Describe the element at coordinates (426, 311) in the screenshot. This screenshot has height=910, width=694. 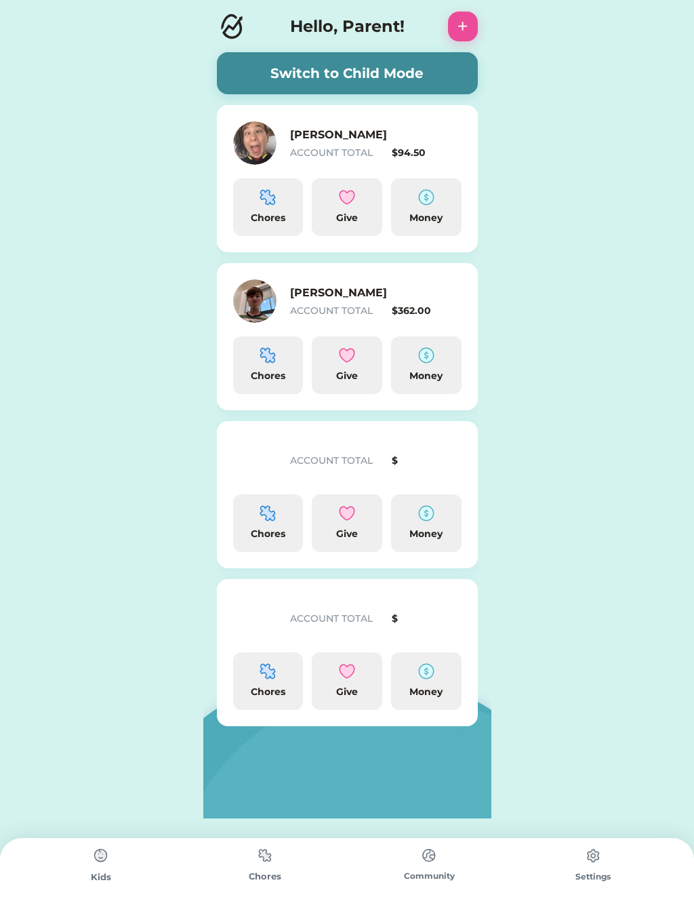
I see `div: $362.00` at that location.